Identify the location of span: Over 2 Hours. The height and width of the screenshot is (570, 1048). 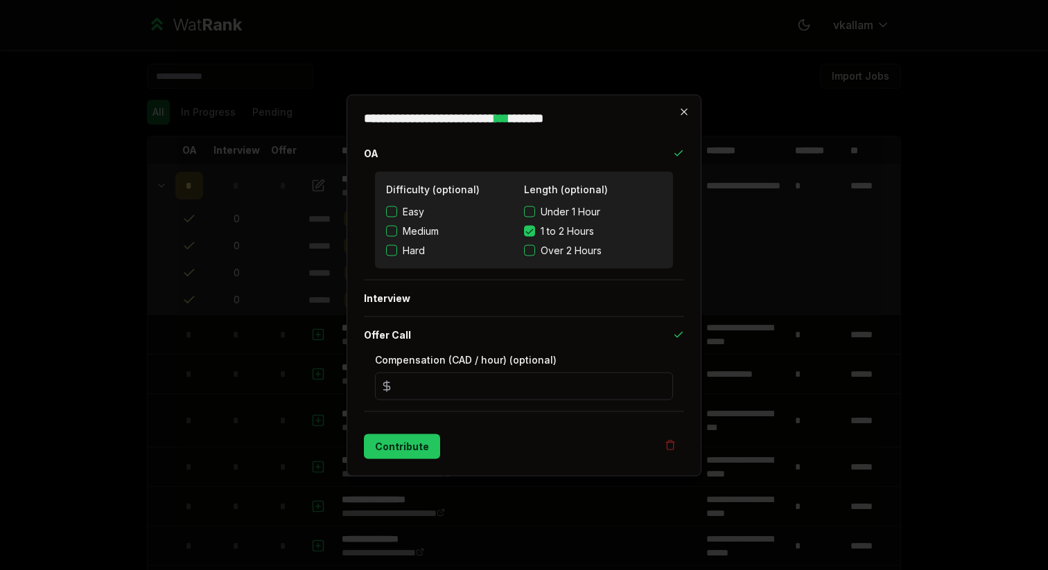
(571, 250).